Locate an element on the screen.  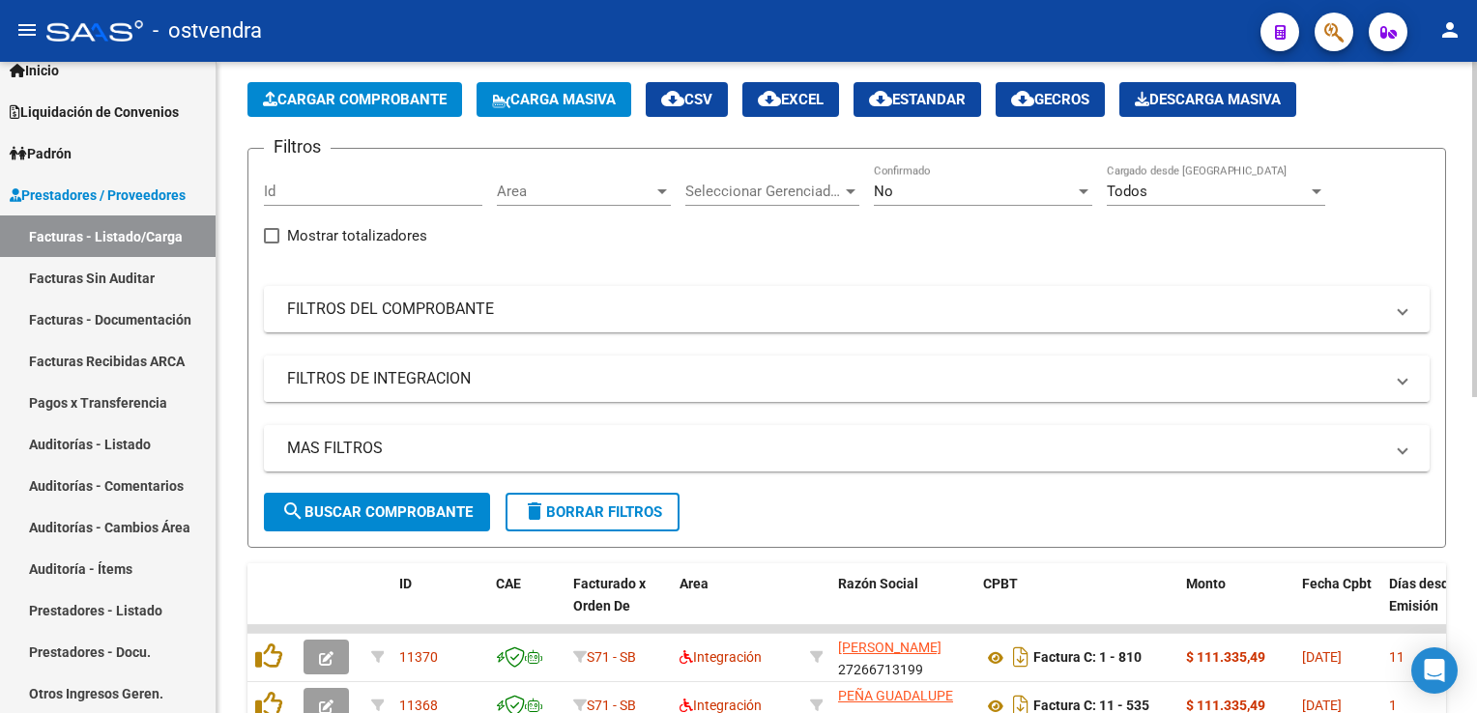
div: 27266713199 is located at coordinates (903, 657).